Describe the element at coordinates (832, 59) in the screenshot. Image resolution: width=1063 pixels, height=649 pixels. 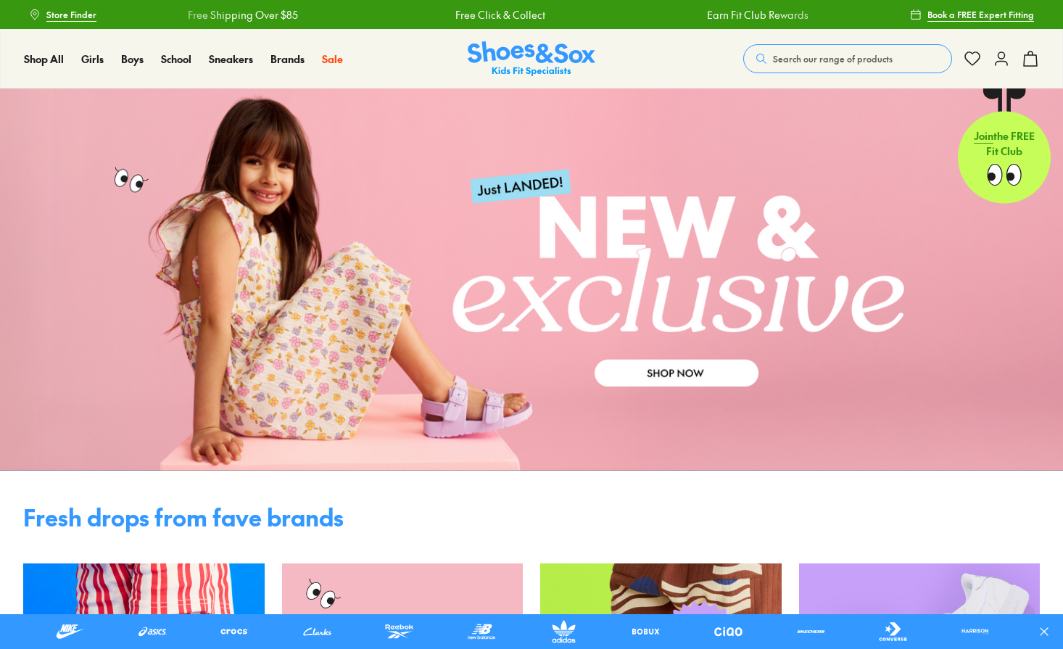
I see `span: Search our range of products` at that location.